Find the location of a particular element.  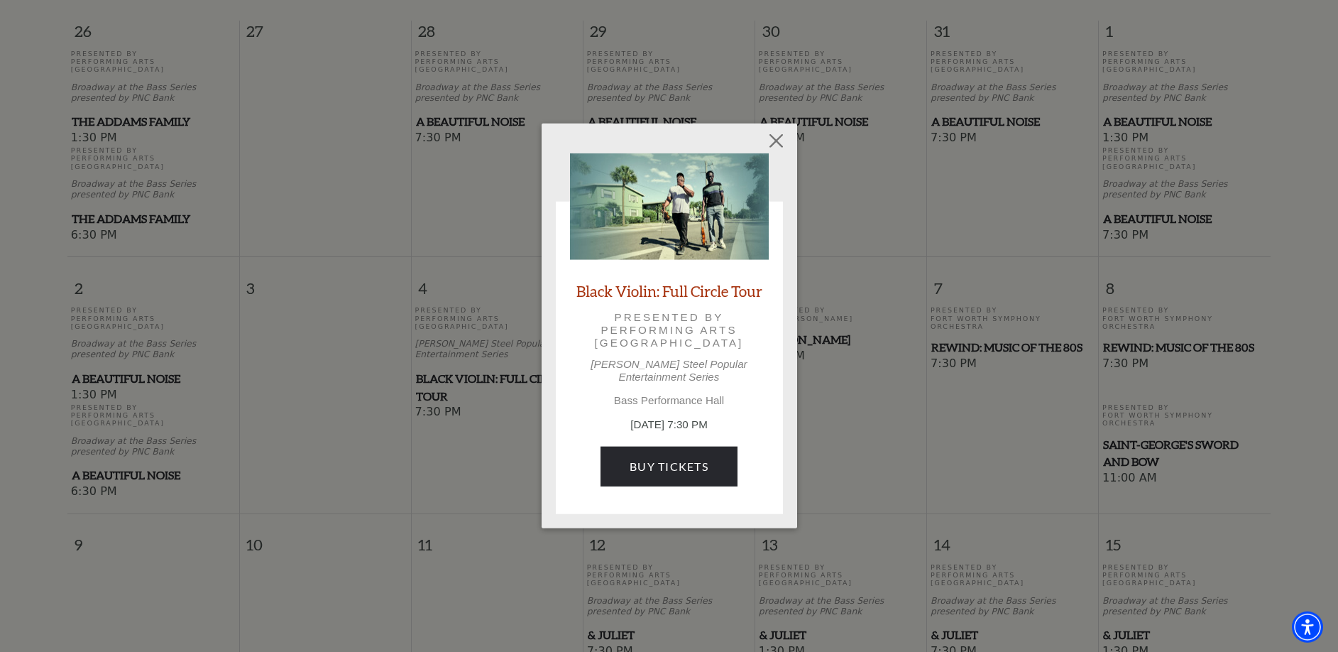

a: Buy Tickets is located at coordinates (669, 466).